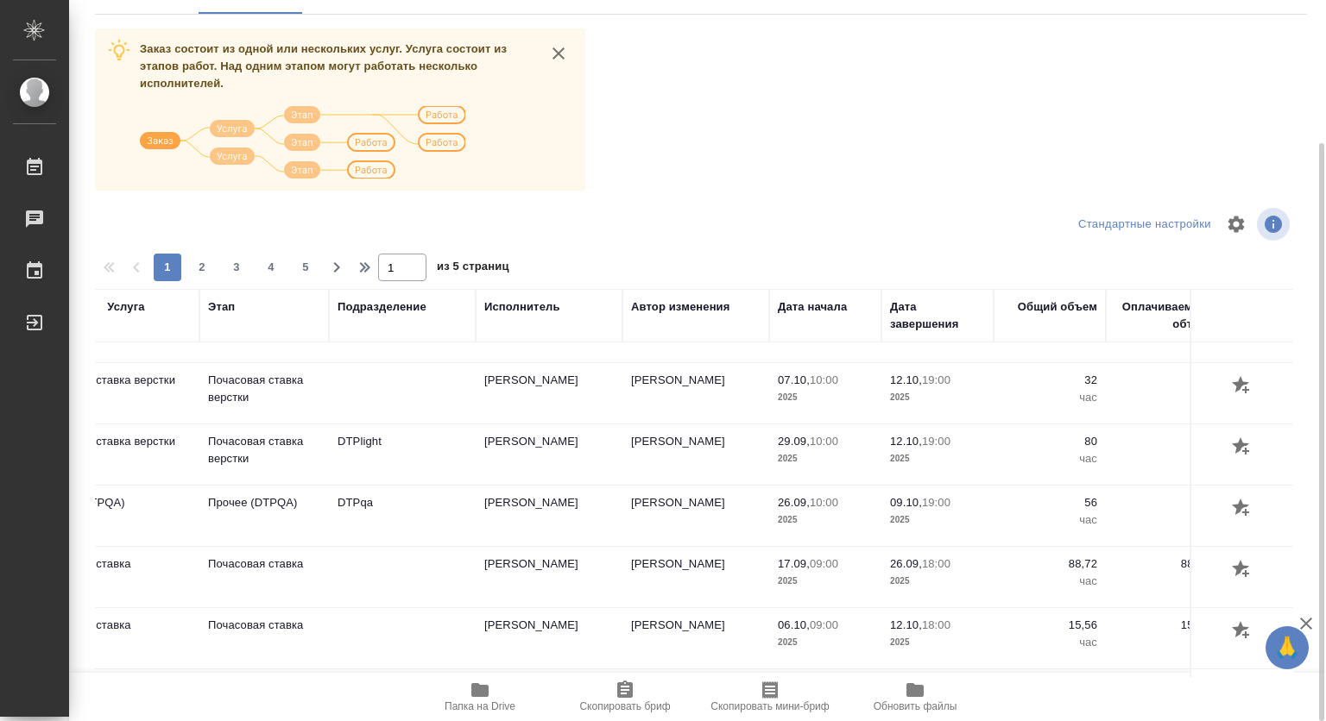 The height and width of the screenshot is (721, 1326). I want to click on span: Настроить таблицу, so click(1236, 224).